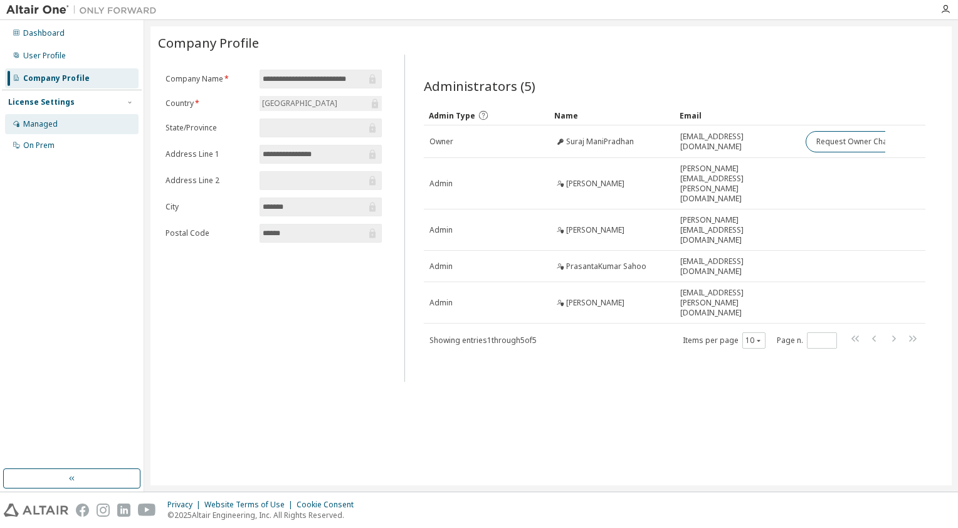  Describe the element at coordinates (452, 115) in the screenshot. I see `span: Admin Type` at that location.